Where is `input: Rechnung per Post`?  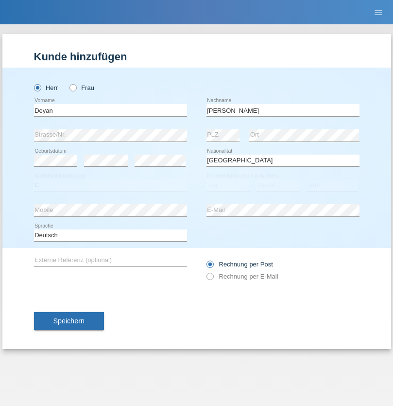 input: Rechnung per Post is located at coordinates (209, 266).